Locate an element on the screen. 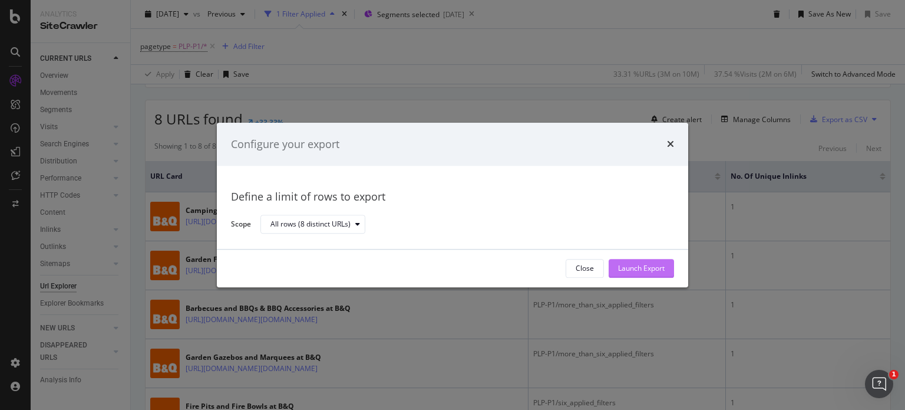 The image size is (905, 410). div: Configure your export is located at coordinates (285, 144).